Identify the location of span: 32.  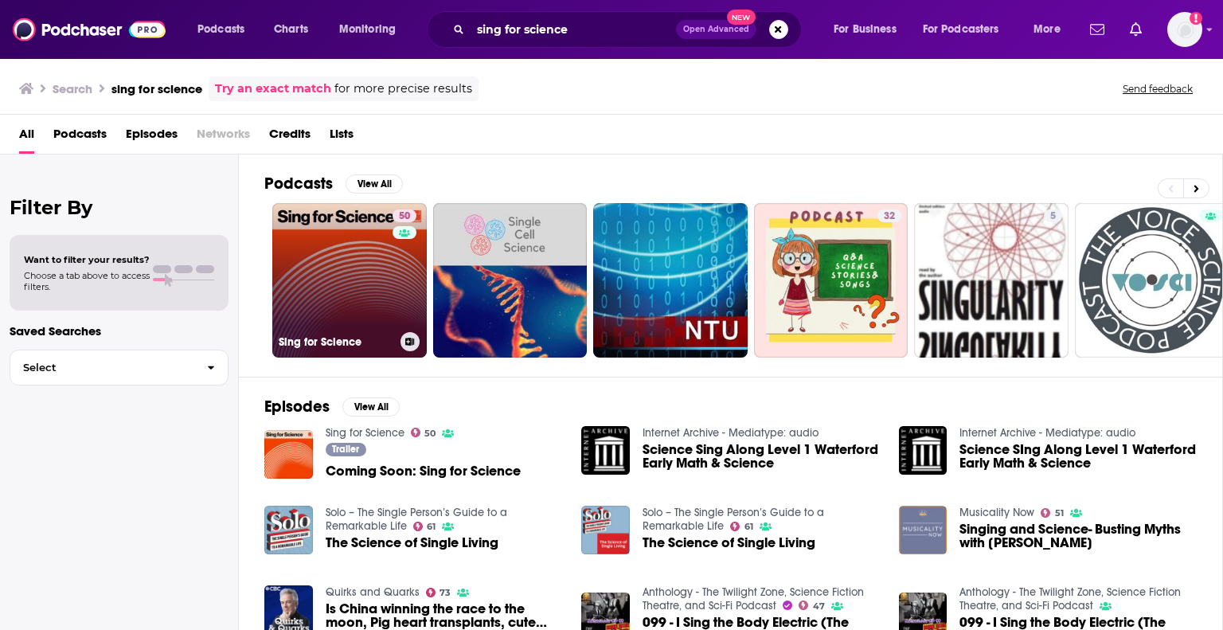
(889, 216).